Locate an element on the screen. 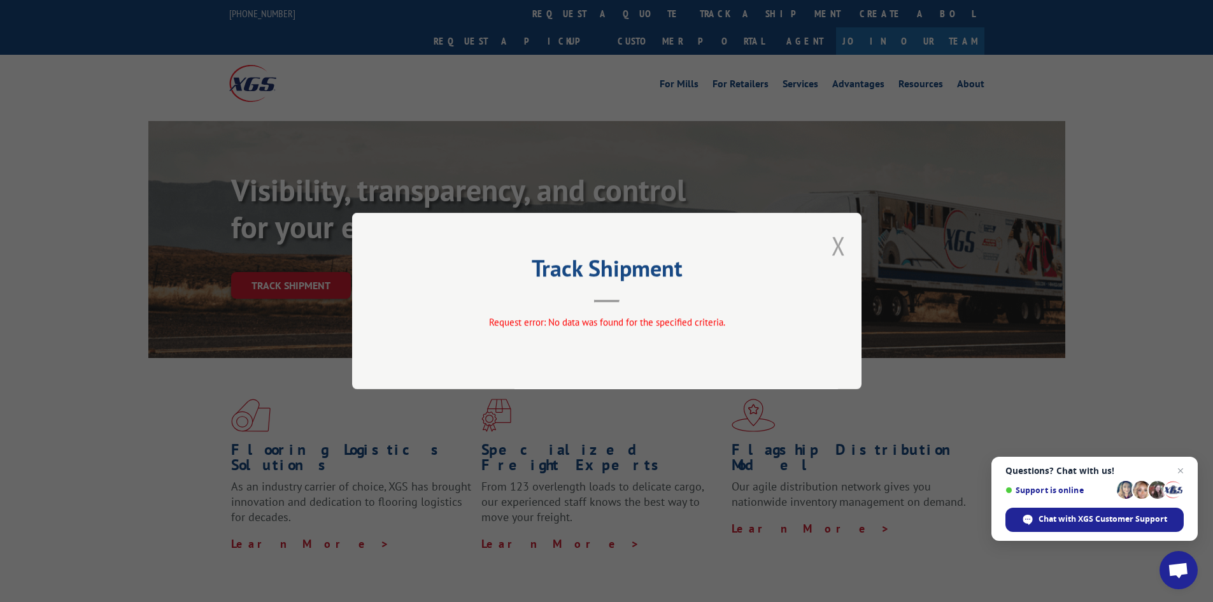 The width and height of the screenshot is (1213, 602). h2: Track Shipment is located at coordinates (607, 271).